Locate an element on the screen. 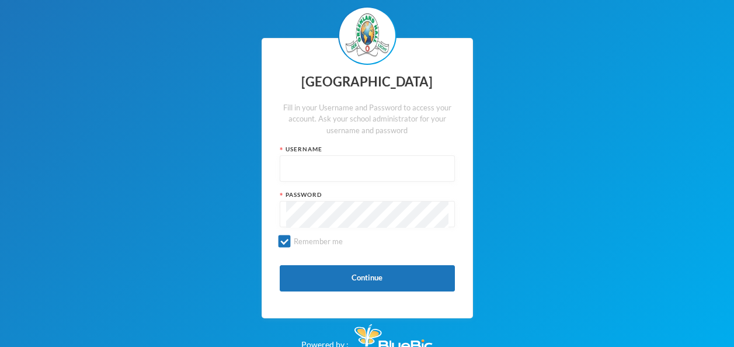 The width and height of the screenshot is (734, 347). span: Remember me is located at coordinates (318, 241).